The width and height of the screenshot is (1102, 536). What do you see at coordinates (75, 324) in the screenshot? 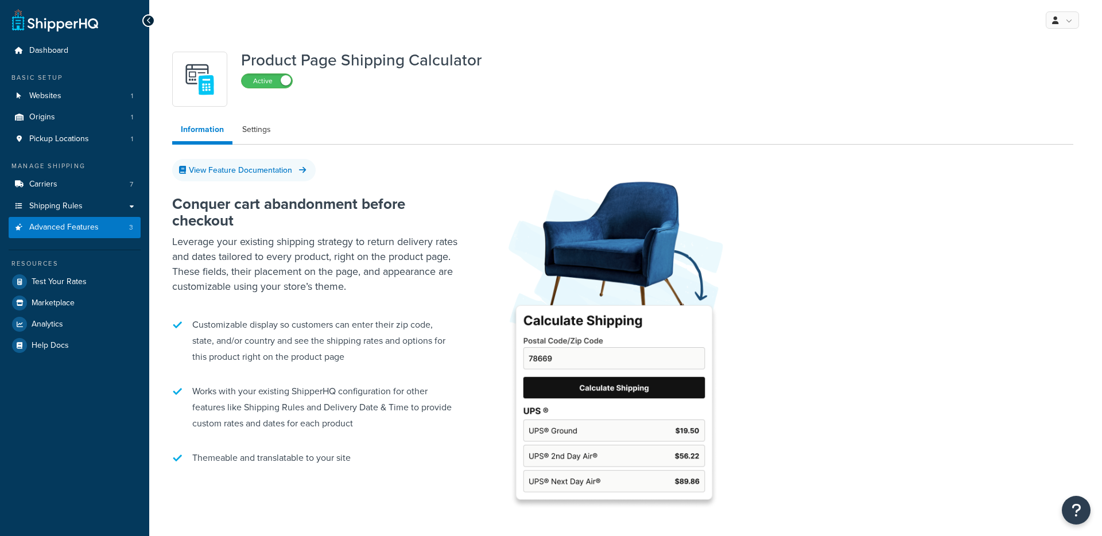
I see `li: Analytics` at bounding box center [75, 324].